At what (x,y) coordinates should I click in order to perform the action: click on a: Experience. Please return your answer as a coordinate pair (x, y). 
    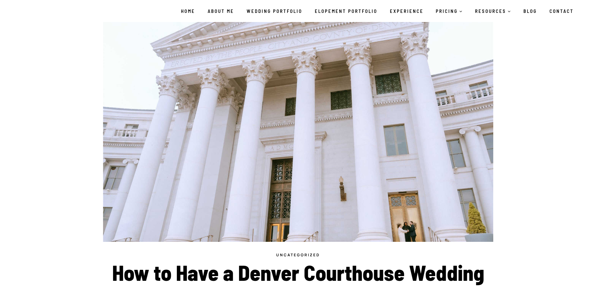
    Looking at the image, I should click on (407, 11).